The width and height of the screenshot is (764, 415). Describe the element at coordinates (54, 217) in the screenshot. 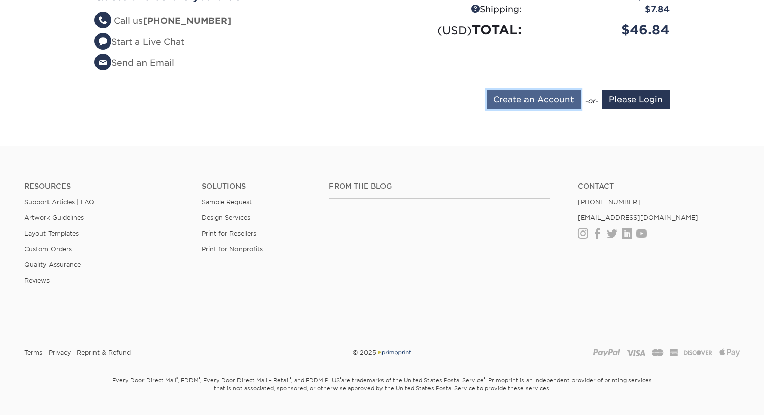

I see `a: Artwork Guidelines` at that location.